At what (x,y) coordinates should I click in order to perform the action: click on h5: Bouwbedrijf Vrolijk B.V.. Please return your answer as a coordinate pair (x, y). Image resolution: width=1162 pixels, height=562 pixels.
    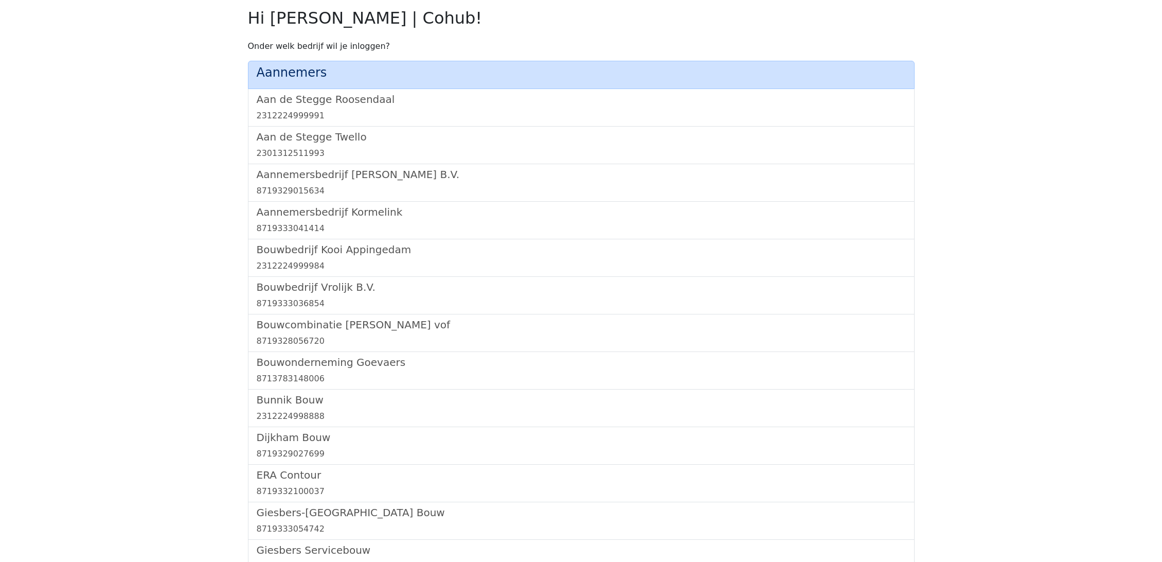
    Looking at the image, I should click on (581, 287).